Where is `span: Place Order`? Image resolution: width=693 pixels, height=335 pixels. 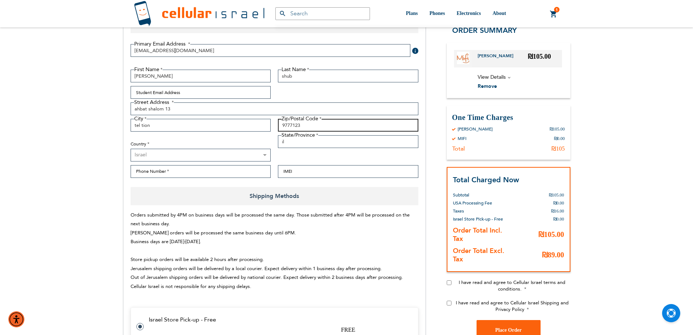 span: Place Order is located at coordinates (509, 329).